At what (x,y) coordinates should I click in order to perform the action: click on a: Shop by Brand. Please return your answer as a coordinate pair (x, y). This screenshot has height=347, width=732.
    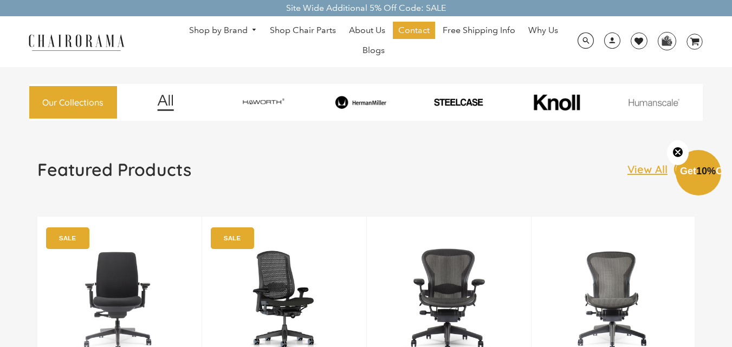
    Looking at the image, I should click on (223, 30).